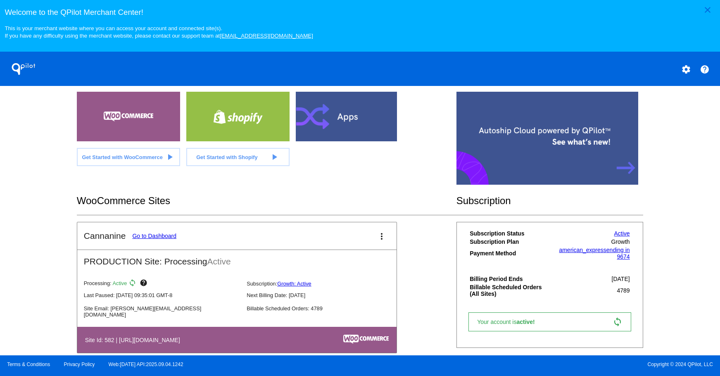  Describe the element at coordinates (105, 236) in the screenshot. I see `h2: Cannanine` at that location.